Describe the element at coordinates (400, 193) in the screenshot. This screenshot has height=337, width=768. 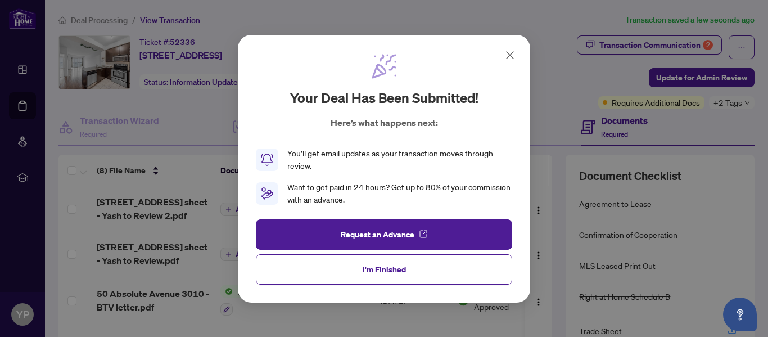
I see `div: Want to get paid in 24 hours? Get up to 80% of your commission with an advance.` at that location.